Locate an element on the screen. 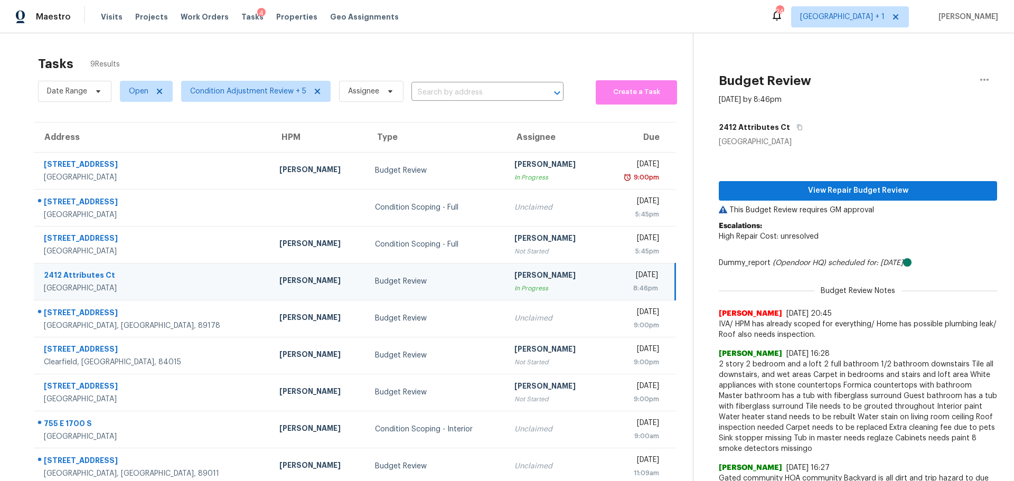 The image size is (1014, 481). div: In Progress is located at coordinates (554, 288).